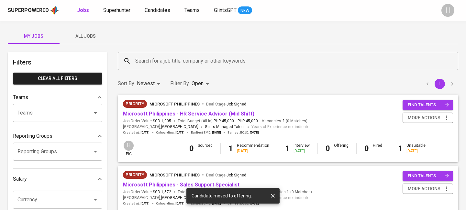 The image size is (466, 210). What do you see at coordinates (126, 84) in the screenshot?
I see `p: Sort By` at bounding box center [126, 84].